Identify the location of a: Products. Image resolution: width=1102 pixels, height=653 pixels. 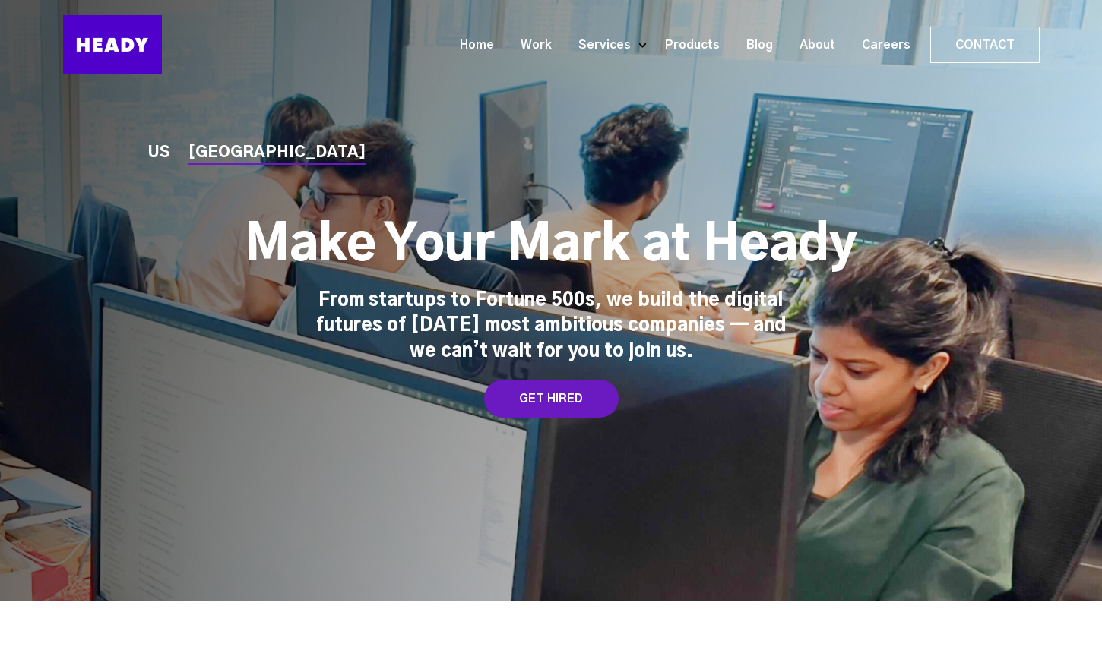
(686, 45).